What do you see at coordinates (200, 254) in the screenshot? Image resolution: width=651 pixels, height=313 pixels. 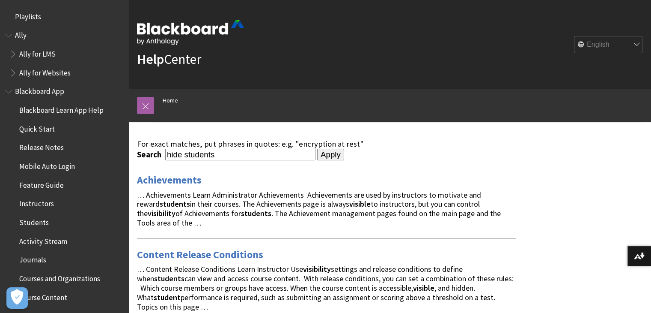 I see `a: Content Release Conditions` at bounding box center [200, 254].